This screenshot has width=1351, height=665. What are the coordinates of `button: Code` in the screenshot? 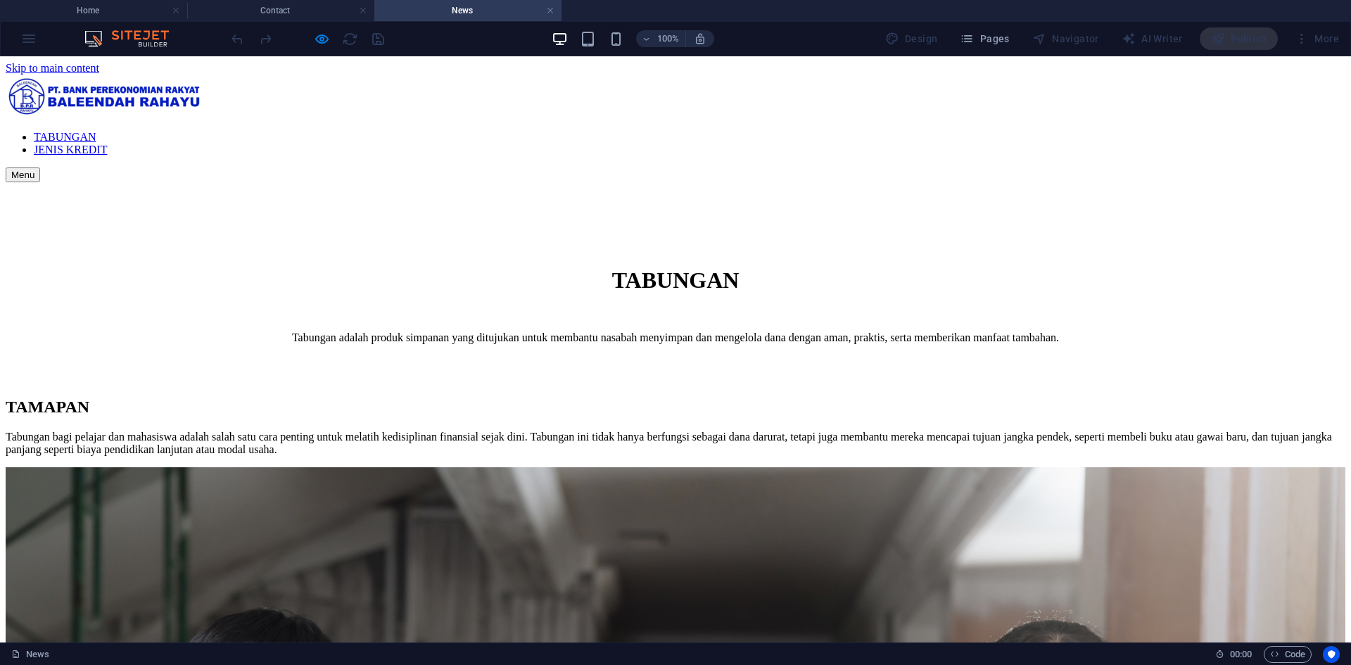 It's located at (1288, 654).